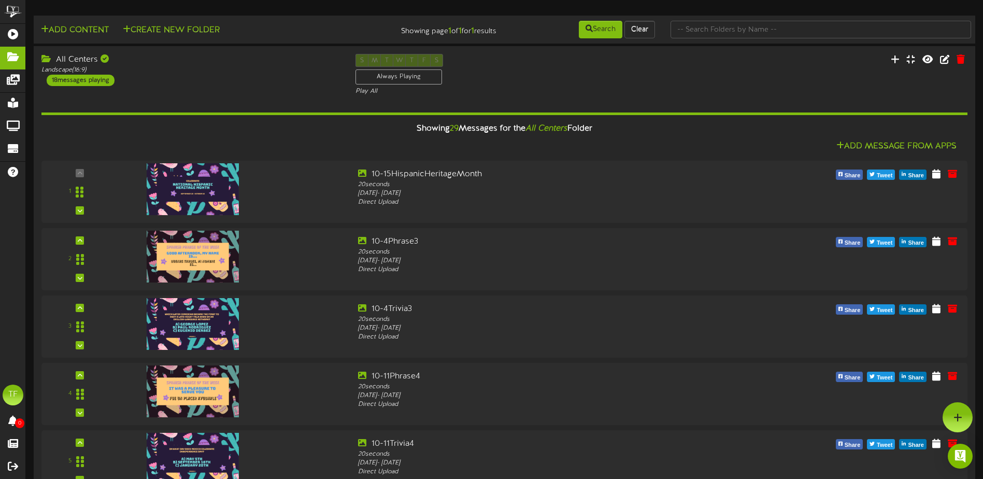 The image size is (983, 479). Describe the element at coordinates (193, 324) in the screenshot. I see `img: 5a01e488-fad5-4c56-807b-cf4ca0e02cb5.png` at that location.